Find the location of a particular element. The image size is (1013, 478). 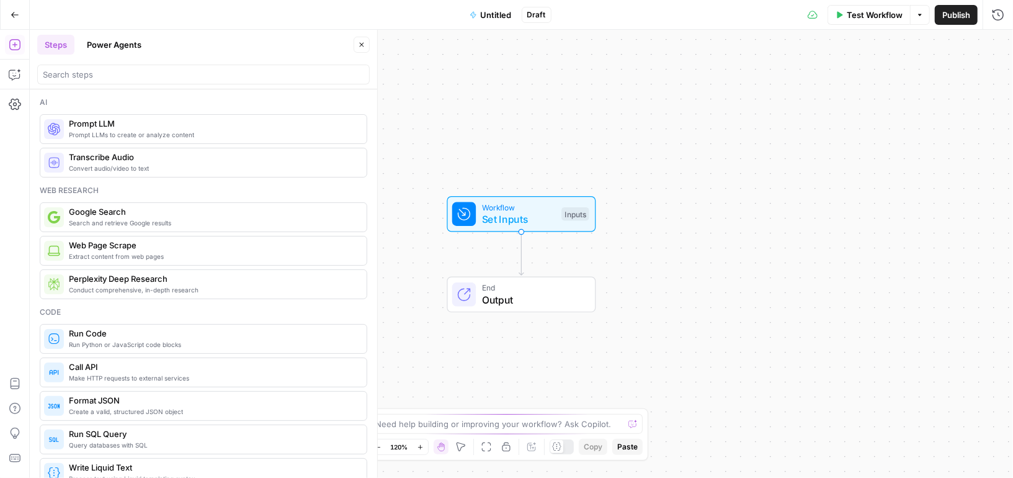

button: Test Workflow is located at coordinates (869, 15).